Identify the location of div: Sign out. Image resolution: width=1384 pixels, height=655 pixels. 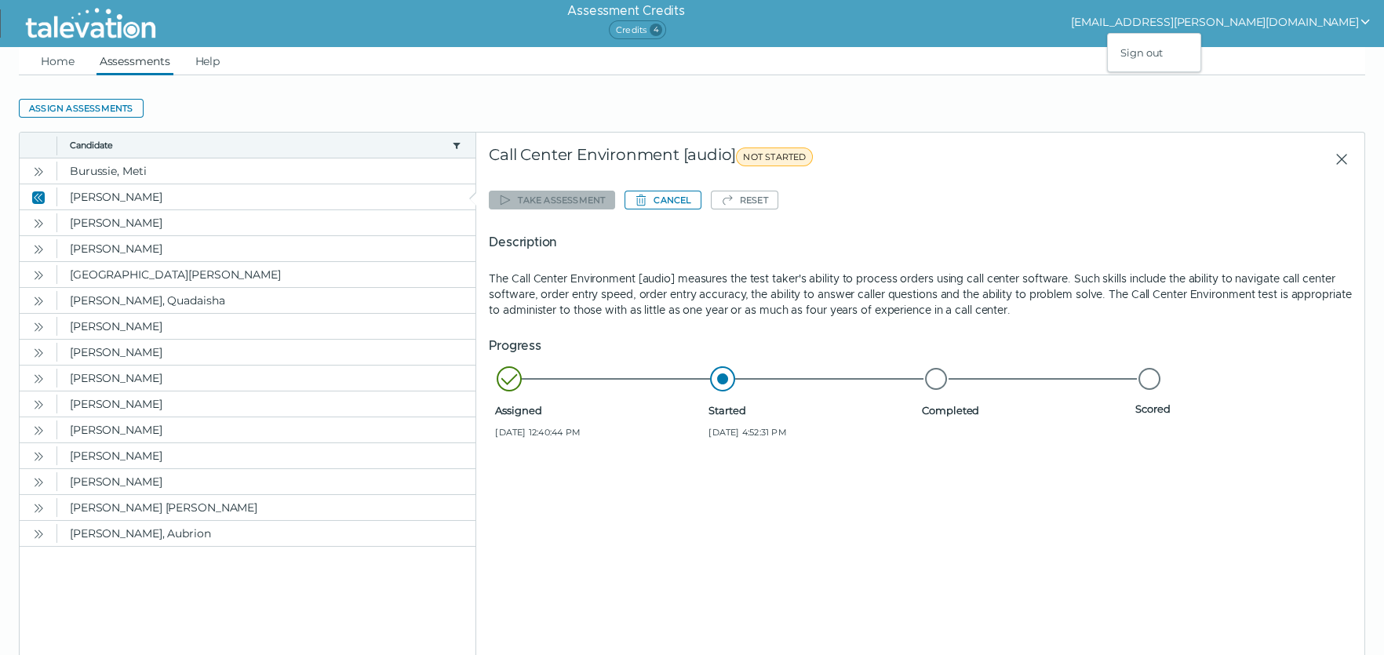
(1154, 53).